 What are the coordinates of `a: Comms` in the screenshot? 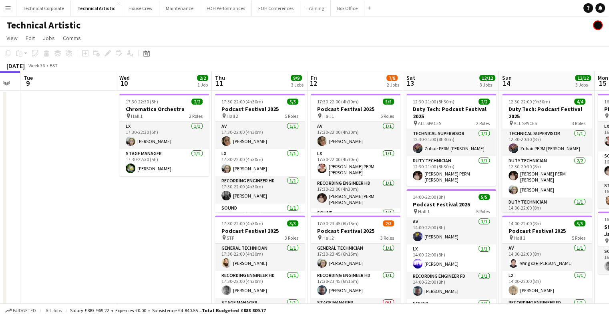 It's located at (72, 38).